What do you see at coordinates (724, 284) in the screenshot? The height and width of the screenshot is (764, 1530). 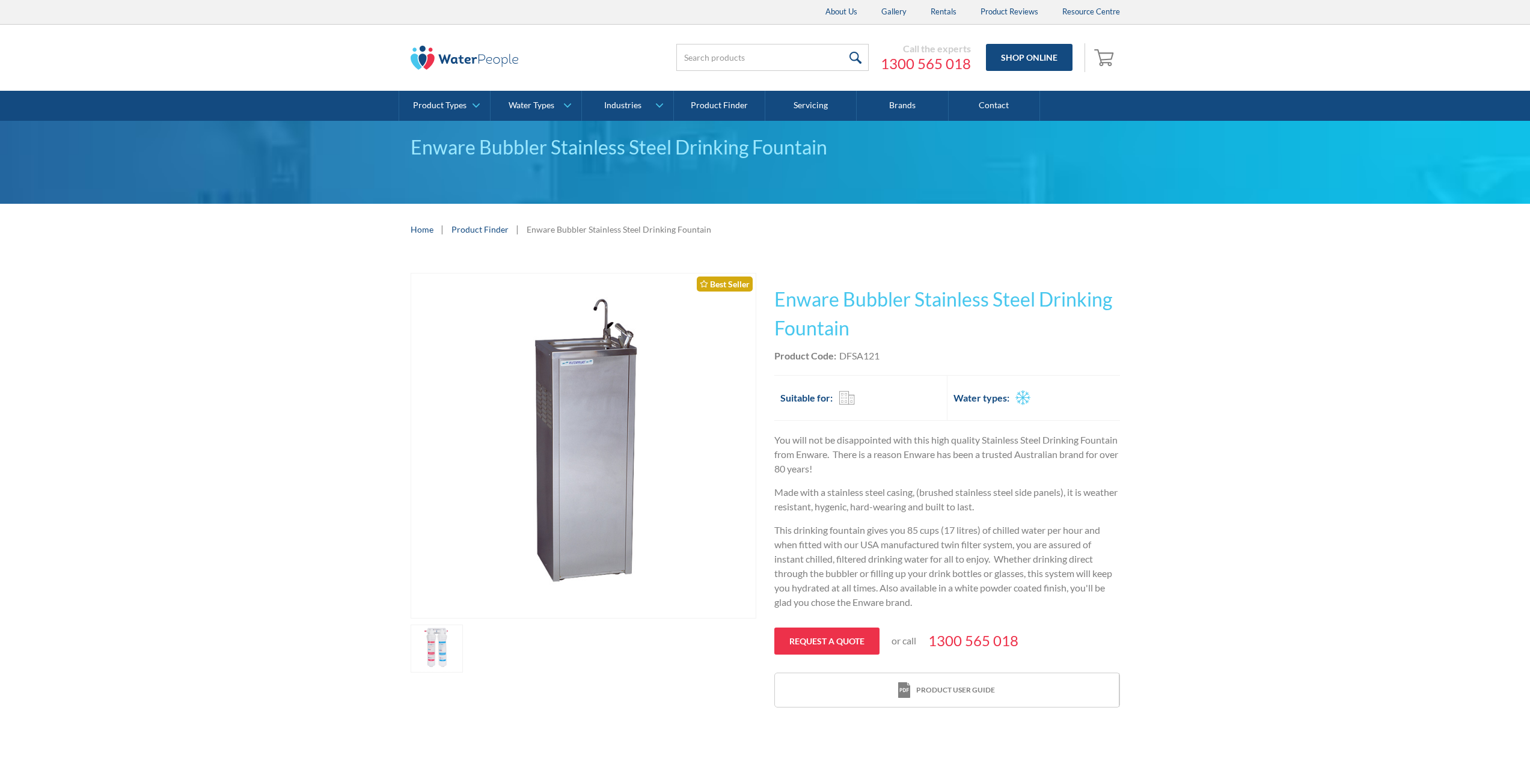 I see `div: Best Seller` at bounding box center [724, 284].